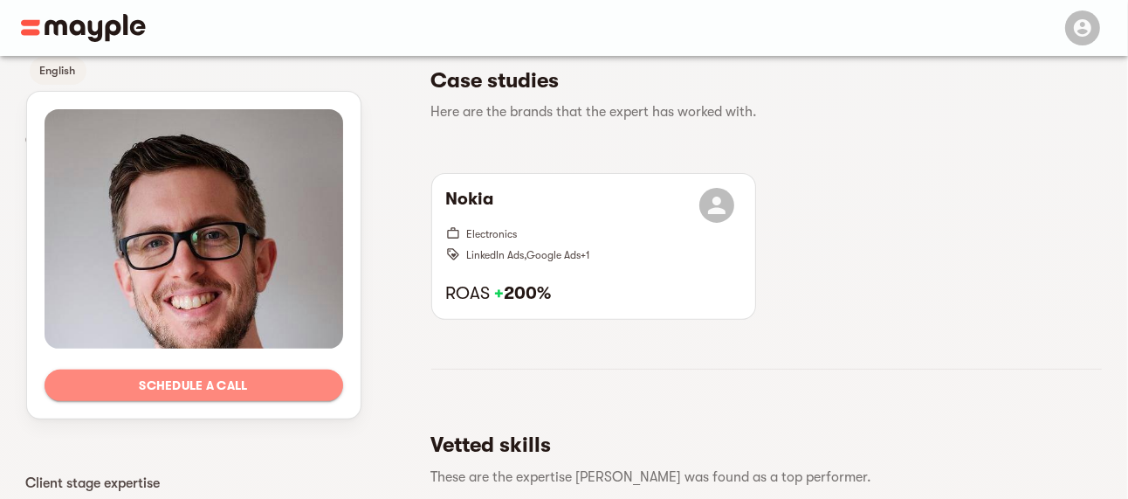  Describe the element at coordinates (594, 293) in the screenshot. I see `h6: ROAS` at that location.